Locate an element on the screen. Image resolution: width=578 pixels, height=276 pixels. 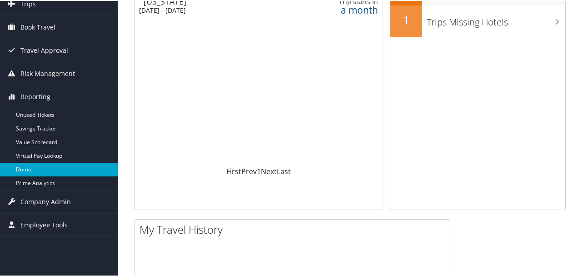
a: 1 is located at coordinates (258, 170).